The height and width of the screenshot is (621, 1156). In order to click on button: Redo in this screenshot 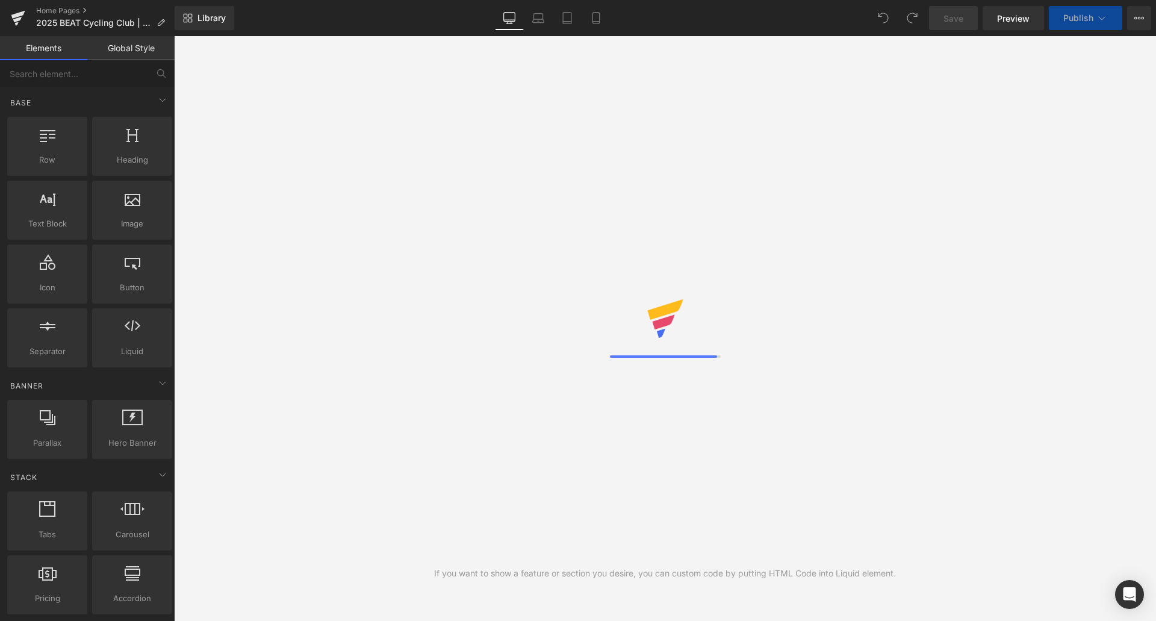, I will do `click(912, 18)`.